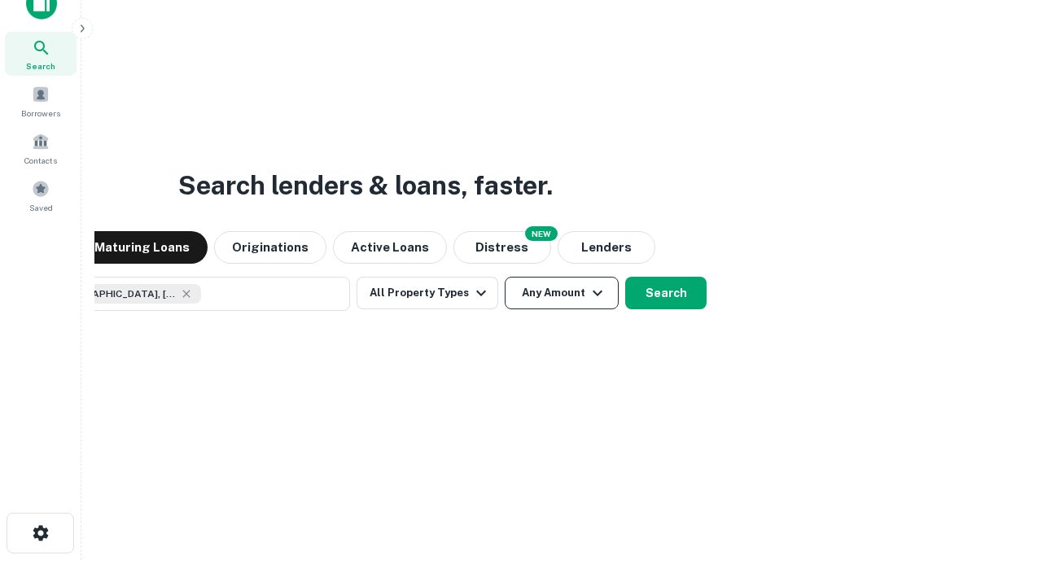  I want to click on button: Lenders, so click(606, 247).